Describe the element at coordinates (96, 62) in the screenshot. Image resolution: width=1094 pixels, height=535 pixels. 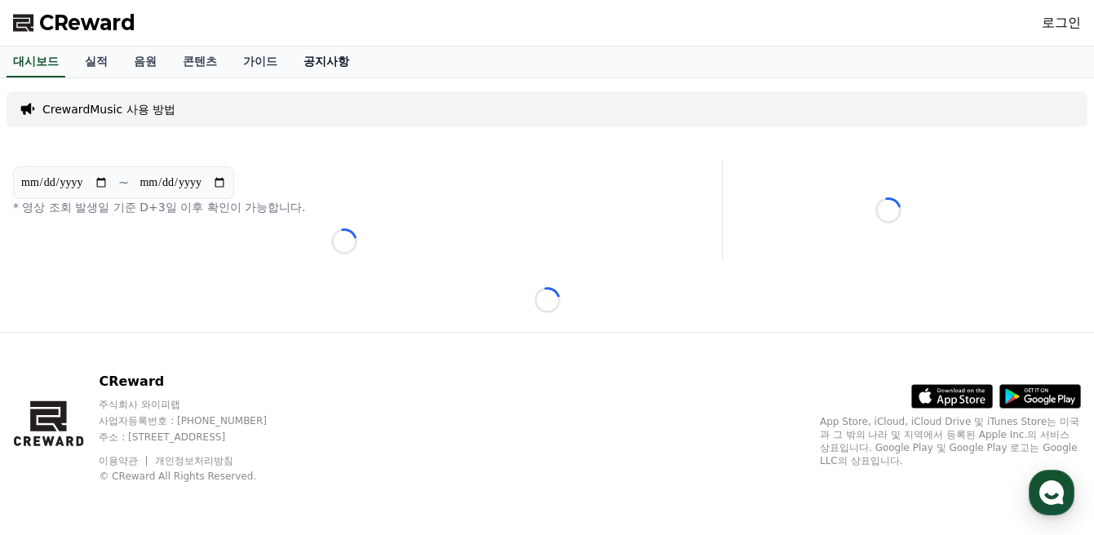
I see `a: 실적` at that location.